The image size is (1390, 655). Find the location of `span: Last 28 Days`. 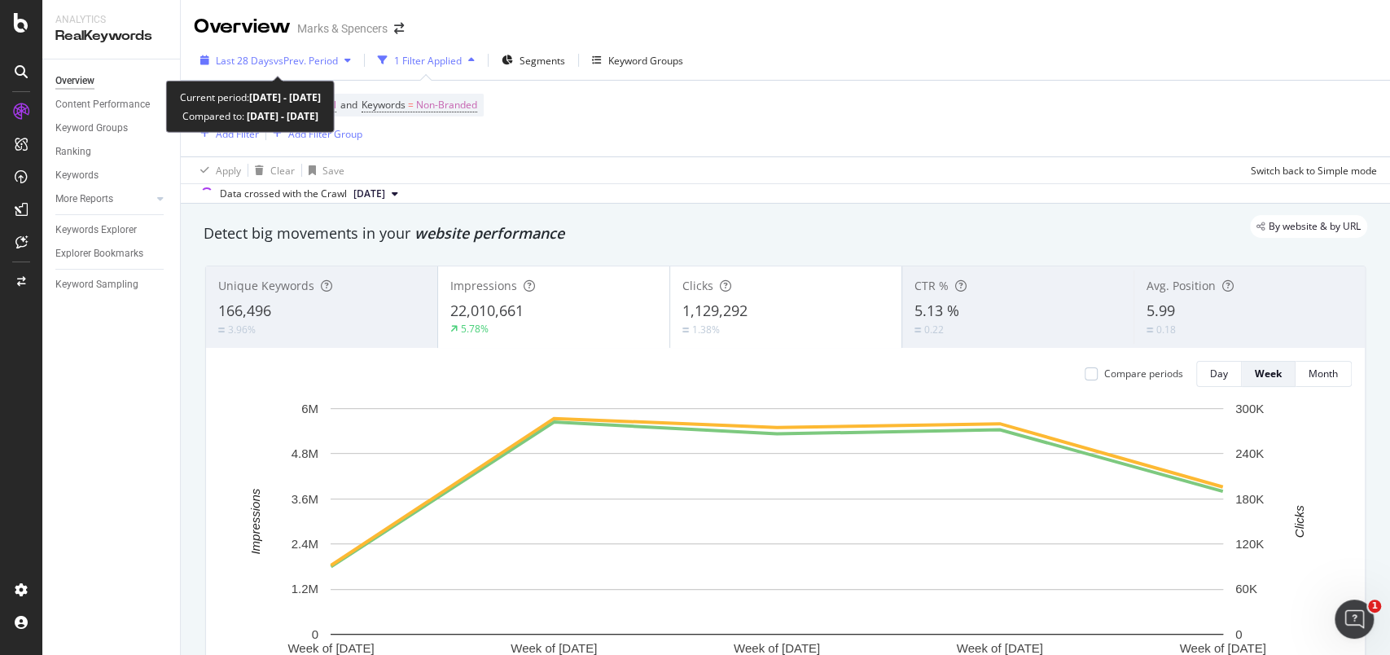

span: Last 28 Days is located at coordinates (244, 60).